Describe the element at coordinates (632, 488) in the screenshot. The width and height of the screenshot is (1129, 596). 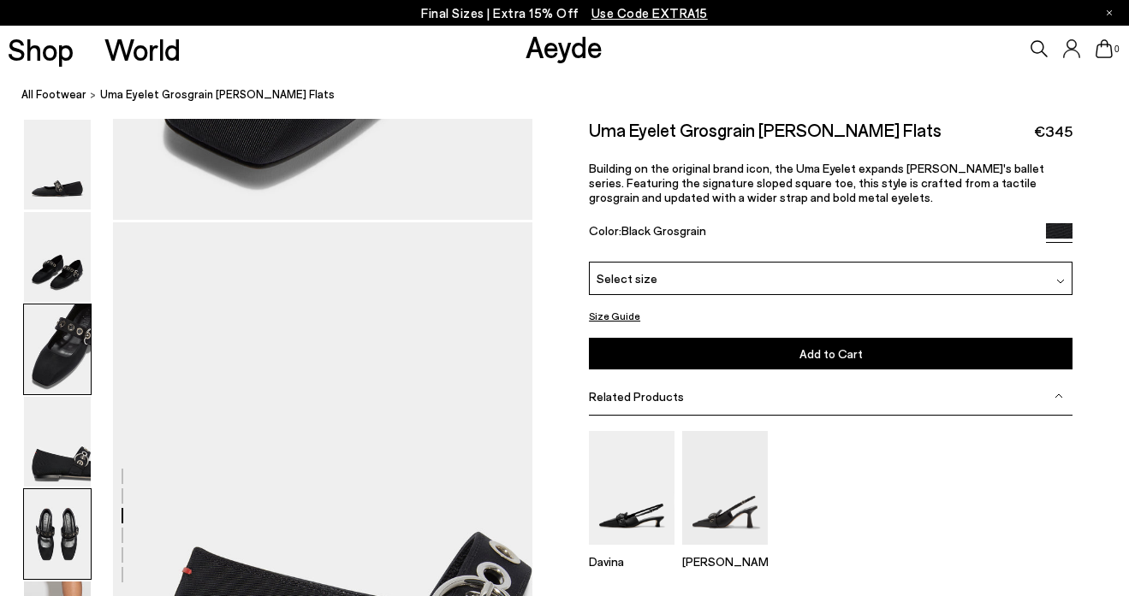
I see `img: Davina Eyelet Slingback Pumps` at that location.